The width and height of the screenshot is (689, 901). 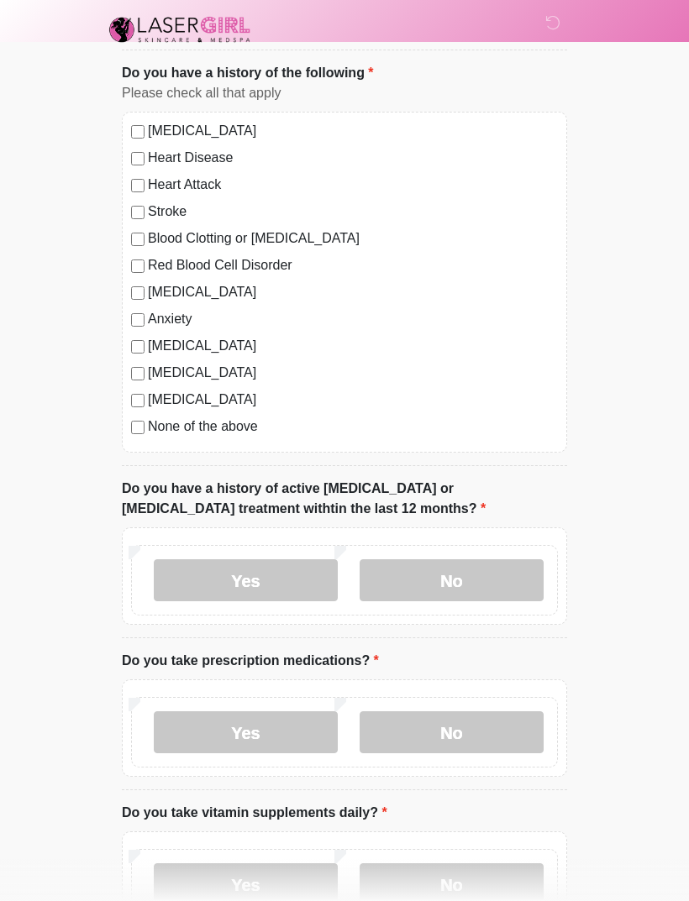 I want to click on label: Do you take prescription medications?, so click(x=250, y=661).